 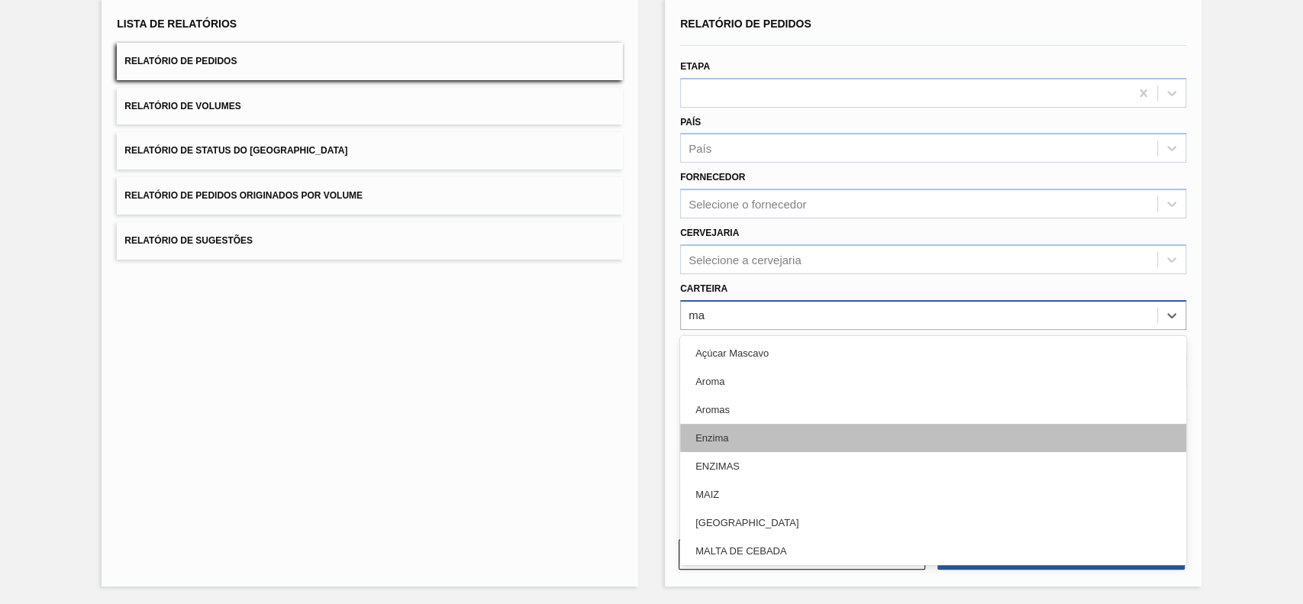 What do you see at coordinates (694, 66) in the screenshot?
I see `label: Etapa` at bounding box center [694, 66].